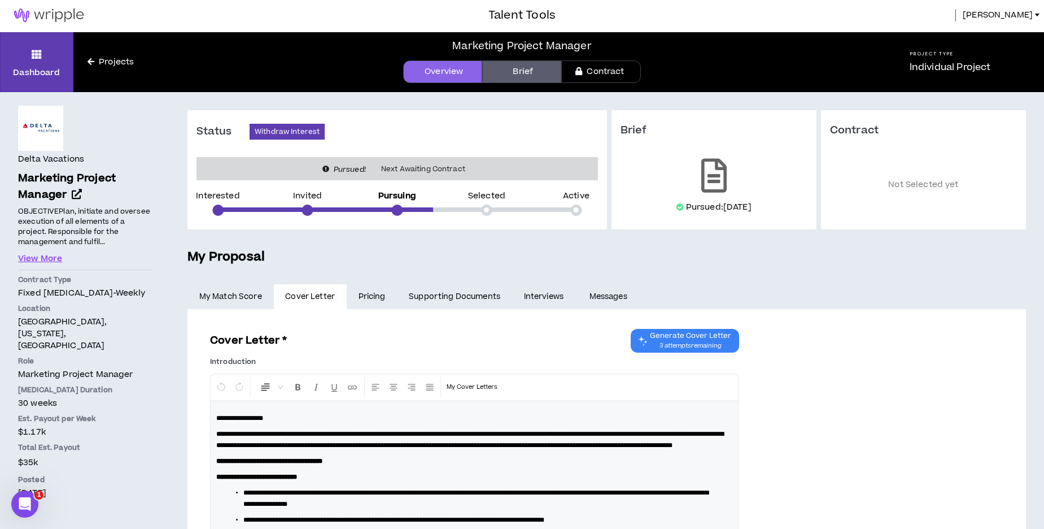 The height and width of the screenshot is (529, 1044). I want to click on h5: Project Type, so click(951, 54).